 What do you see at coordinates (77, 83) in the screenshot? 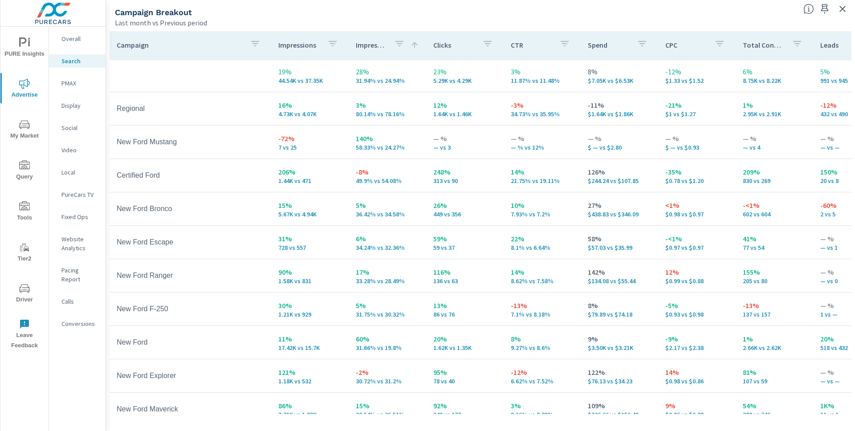
I see `div: PMAX` at bounding box center [77, 83].